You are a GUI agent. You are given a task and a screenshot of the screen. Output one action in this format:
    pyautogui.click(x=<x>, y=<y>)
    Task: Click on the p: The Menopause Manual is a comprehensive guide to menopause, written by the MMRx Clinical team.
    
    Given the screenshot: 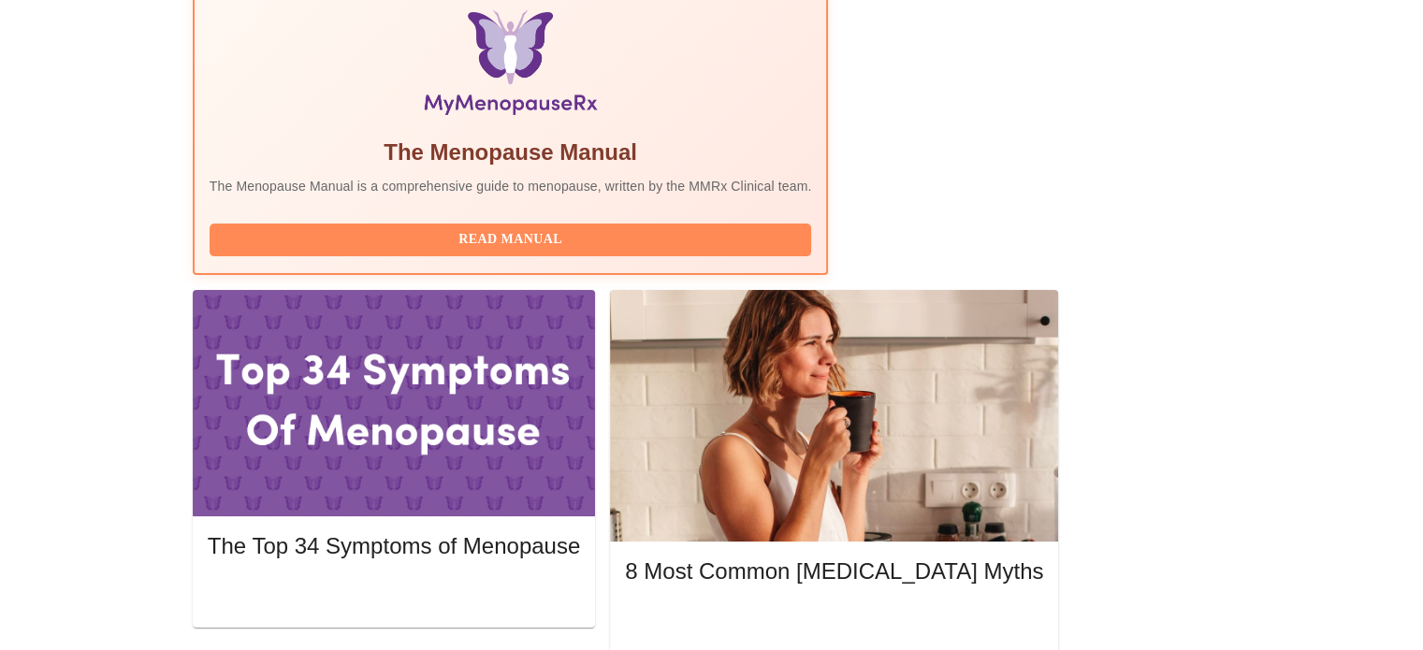 What is the action you would take?
    pyautogui.click(x=511, y=186)
    